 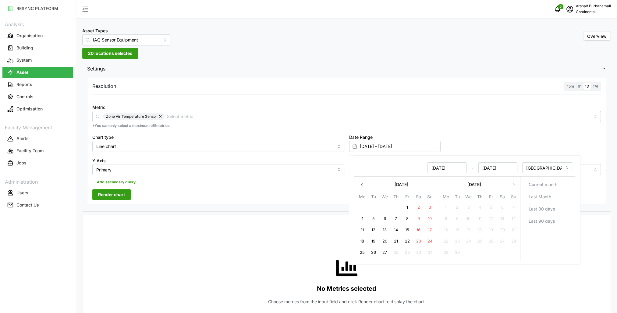 What do you see at coordinates (419, 241) in the screenshot?
I see `button: 23 August 2025` at bounding box center [419, 241].